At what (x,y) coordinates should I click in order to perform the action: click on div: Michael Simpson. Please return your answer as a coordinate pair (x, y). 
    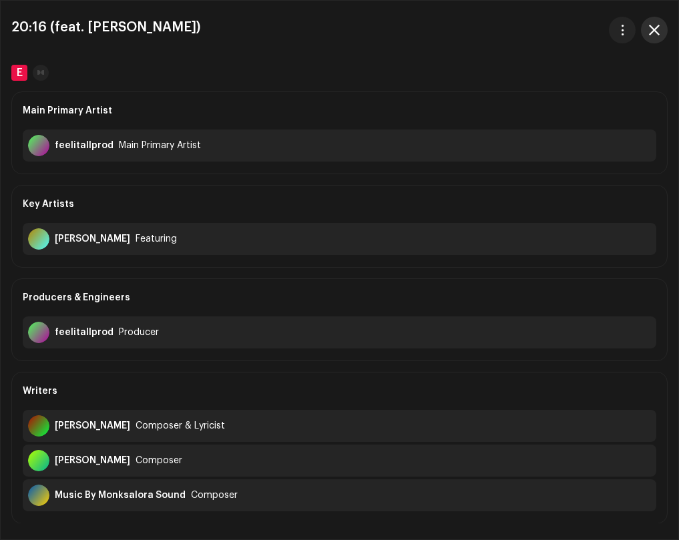
    Looking at the image, I should click on (92, 461).